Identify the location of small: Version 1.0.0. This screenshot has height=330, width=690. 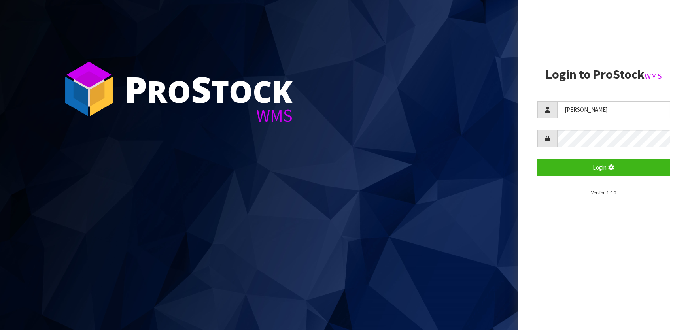
(603, 193).